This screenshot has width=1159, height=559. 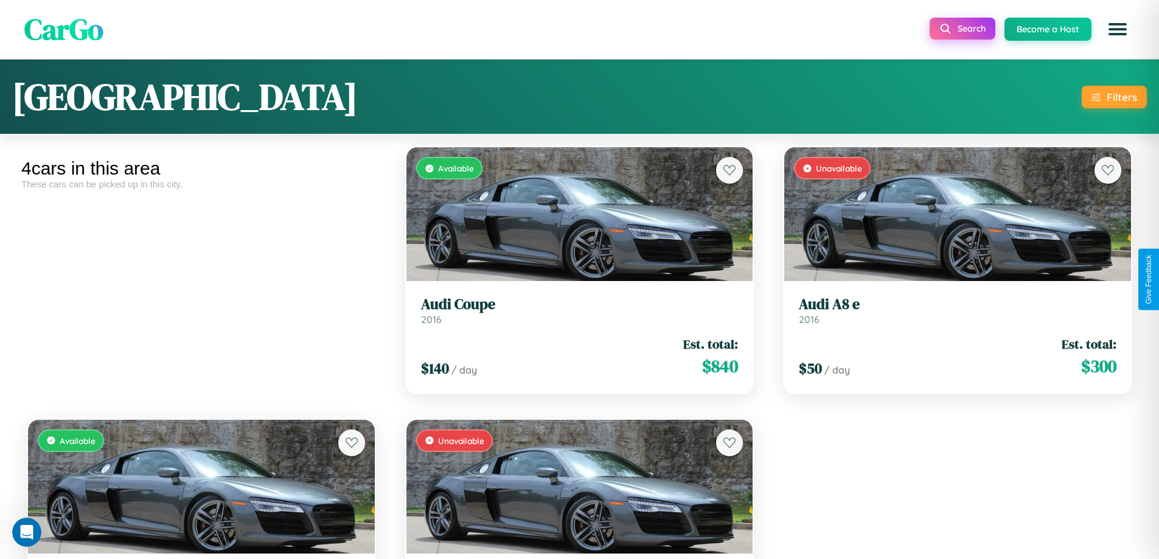 What do you see at coordinates (958, 304) in the screenshot?
I see `h3: Audi A8 e` at bounding box center [958, 304].